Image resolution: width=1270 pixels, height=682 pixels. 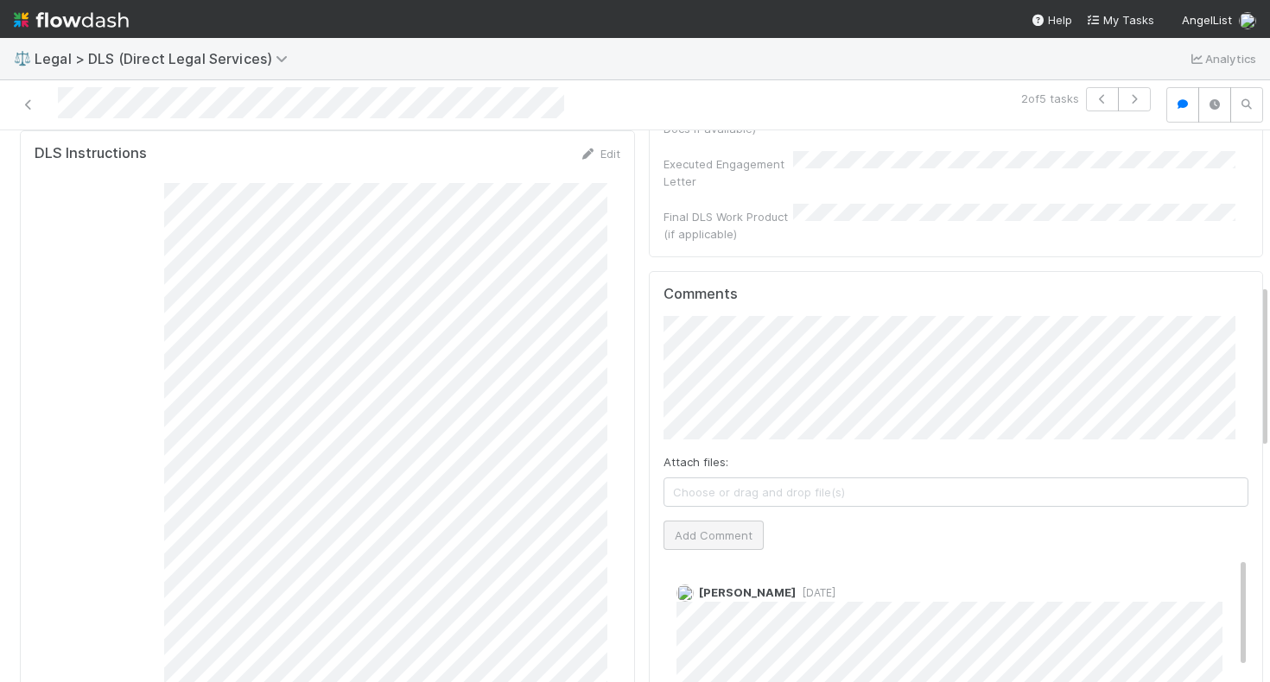 What do you see at coordinates (695, 462) in the screenshot?
I see `label: Attach files:` at bounding box center [695, 462].